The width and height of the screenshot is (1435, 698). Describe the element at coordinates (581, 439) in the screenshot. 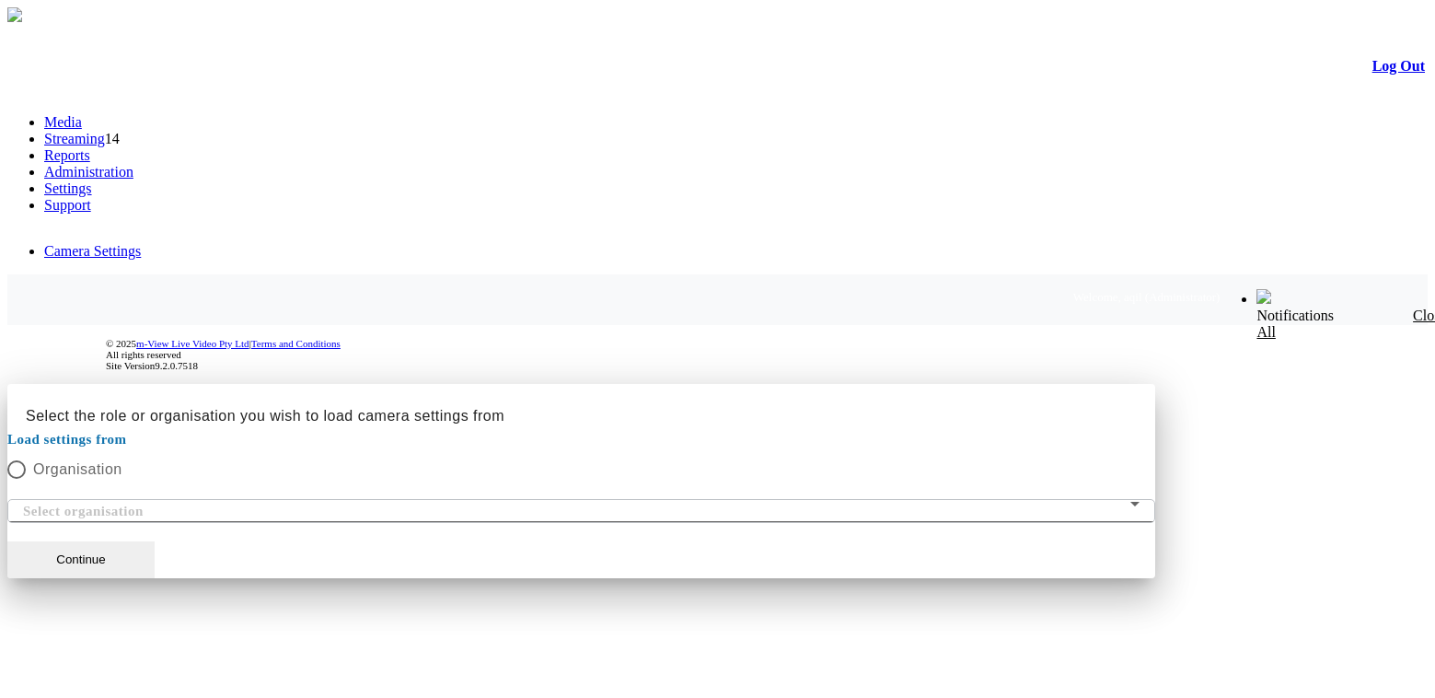

I see `mat-label: Load settings from` at that location.